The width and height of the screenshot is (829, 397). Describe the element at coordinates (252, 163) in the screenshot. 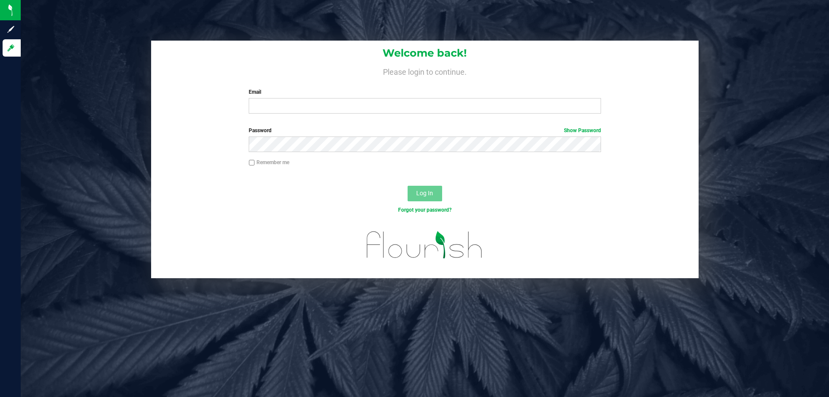

I see `input: Remember me` at that location.